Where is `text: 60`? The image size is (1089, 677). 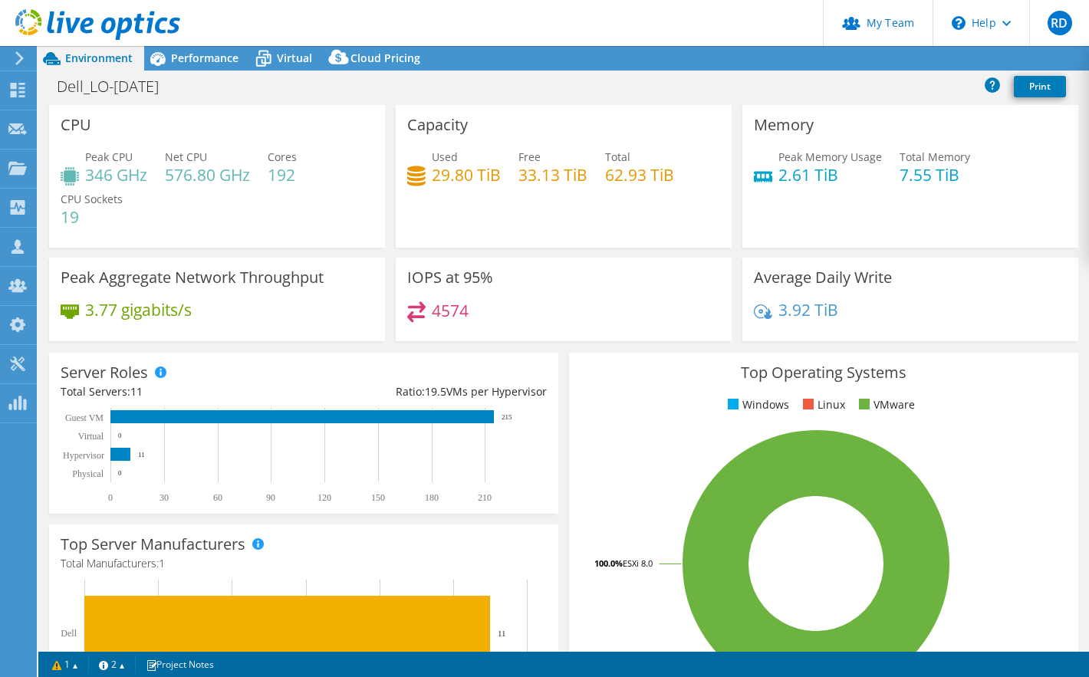 text: 60 is located at coordinates (218, 498).